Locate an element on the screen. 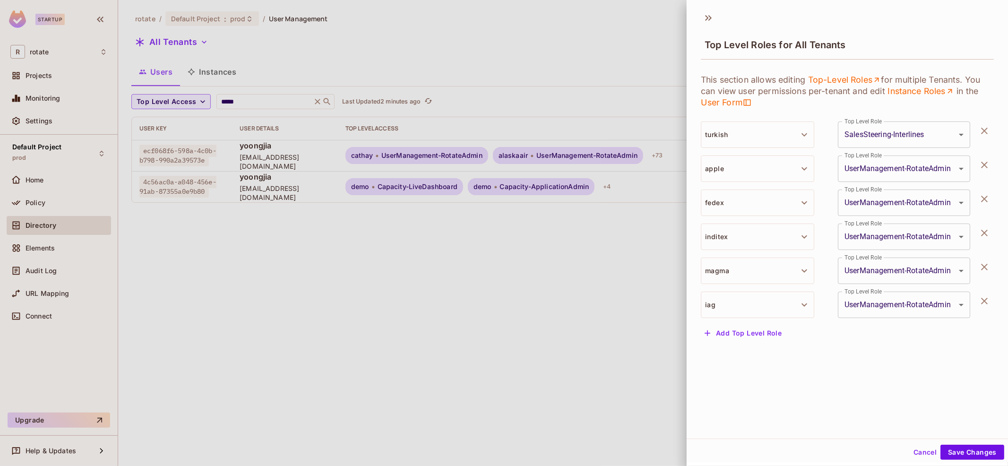 The height and width of the screenshot is (466, 1008). div: SalesSteering-Interlines is located at coordinates (904, 135).